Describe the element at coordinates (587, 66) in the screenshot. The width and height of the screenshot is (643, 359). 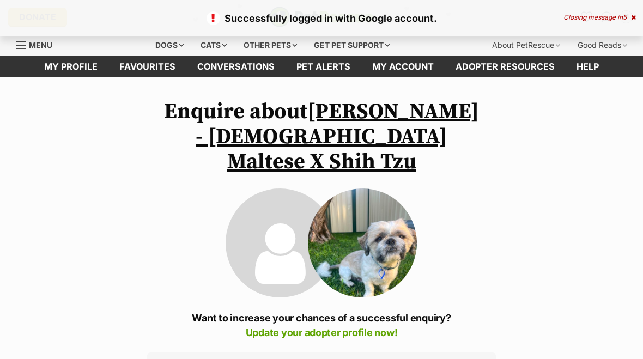
I see `a: Help` at that location.